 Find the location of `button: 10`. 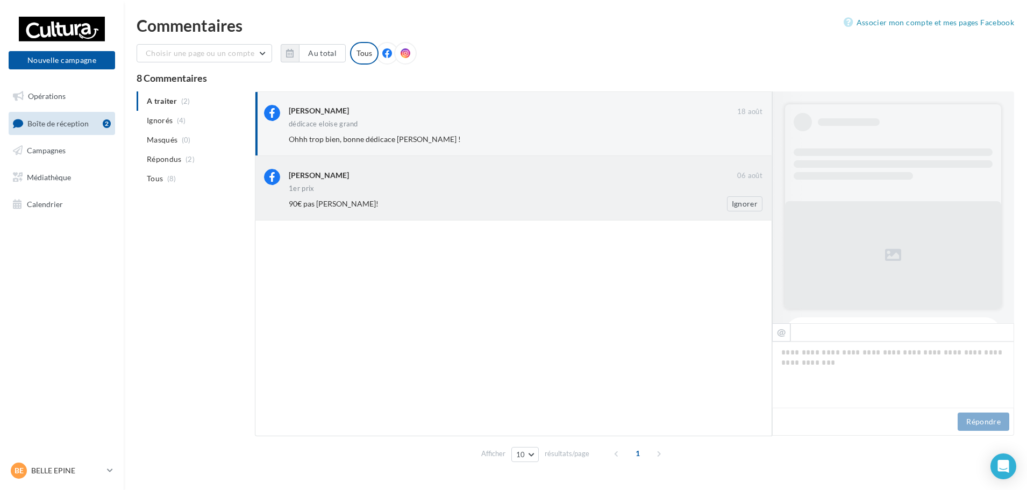

button: 10 is located at coordinates (525, 454).